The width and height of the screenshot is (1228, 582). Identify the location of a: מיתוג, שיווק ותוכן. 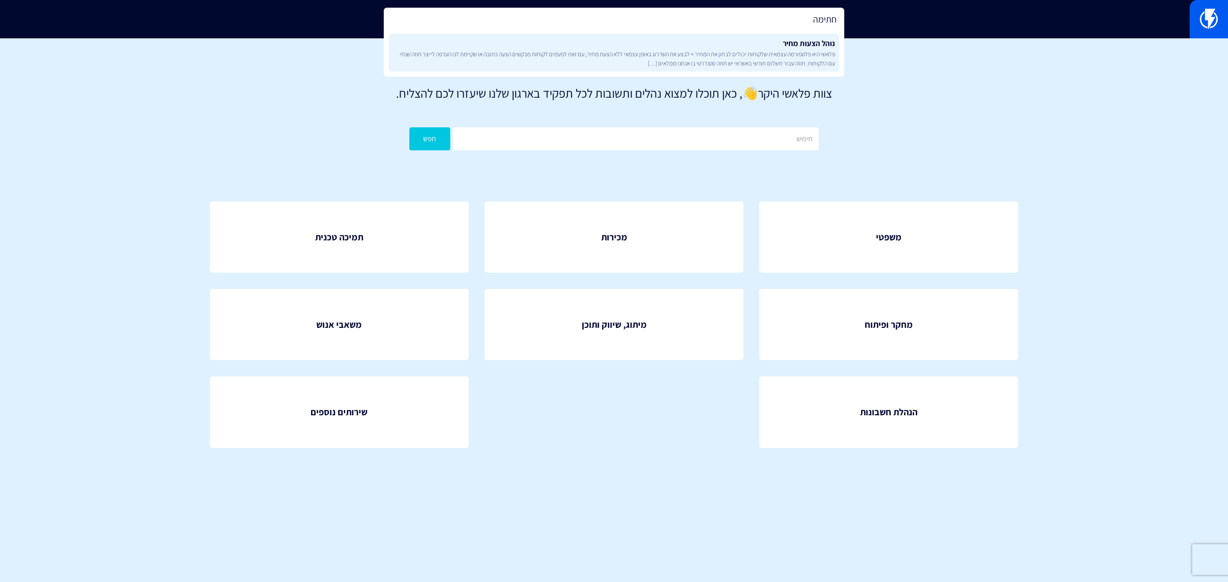
(614, 324).